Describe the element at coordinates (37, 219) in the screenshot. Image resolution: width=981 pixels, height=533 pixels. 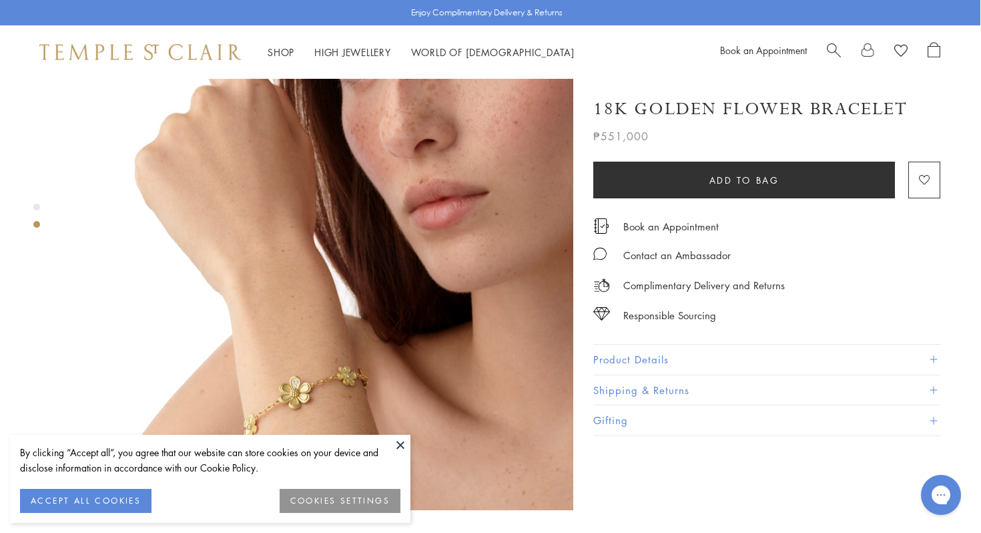
I see `div: Product gallery navigation` at that location.